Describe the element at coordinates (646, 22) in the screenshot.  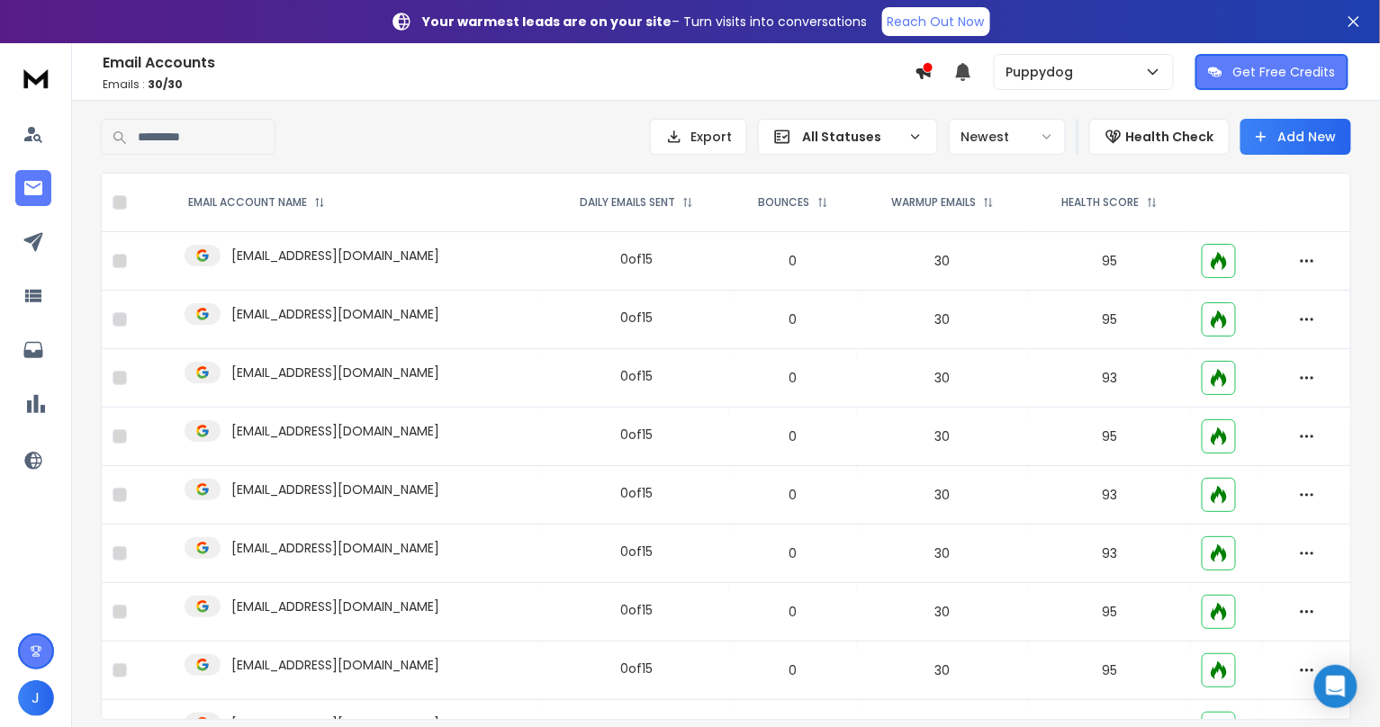
I see `p: – Turn visits into conversations` at that location.